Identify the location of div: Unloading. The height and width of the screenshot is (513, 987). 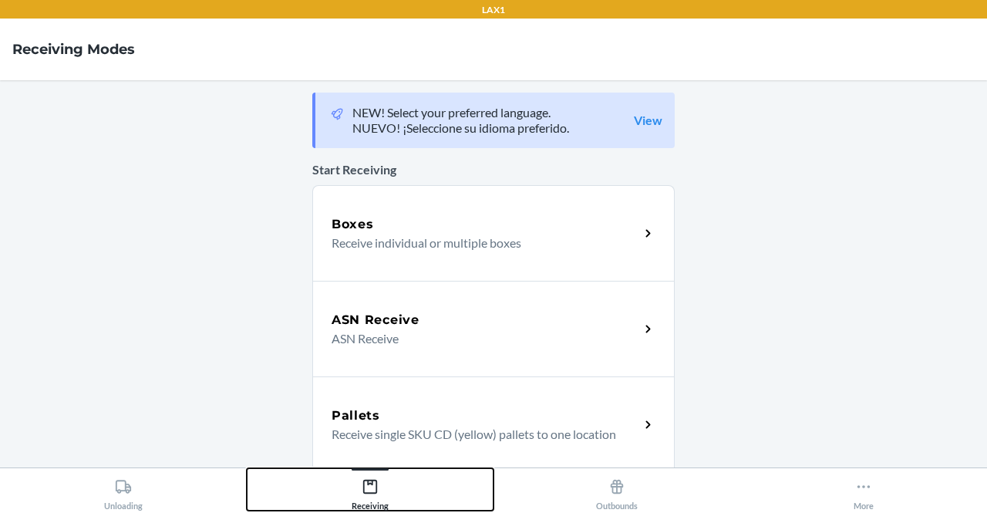
(123, 491).